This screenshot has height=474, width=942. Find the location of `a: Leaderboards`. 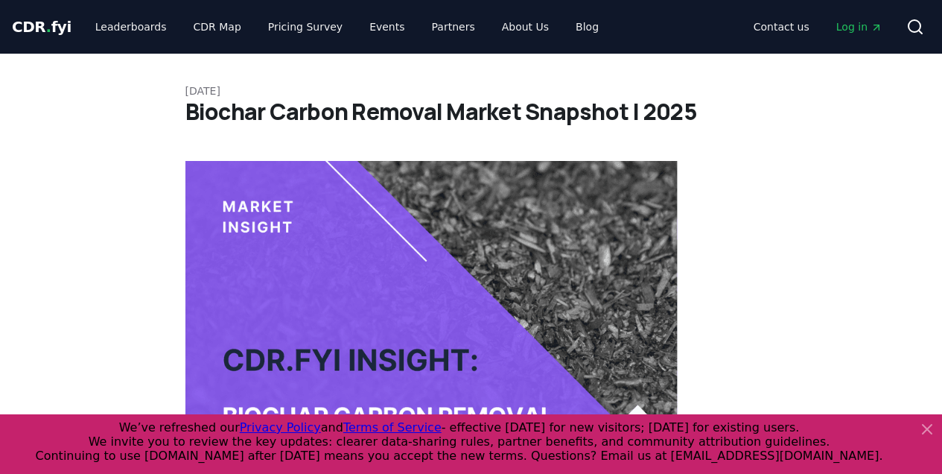

a: Leaderboards is located at coordinates (131, 27).